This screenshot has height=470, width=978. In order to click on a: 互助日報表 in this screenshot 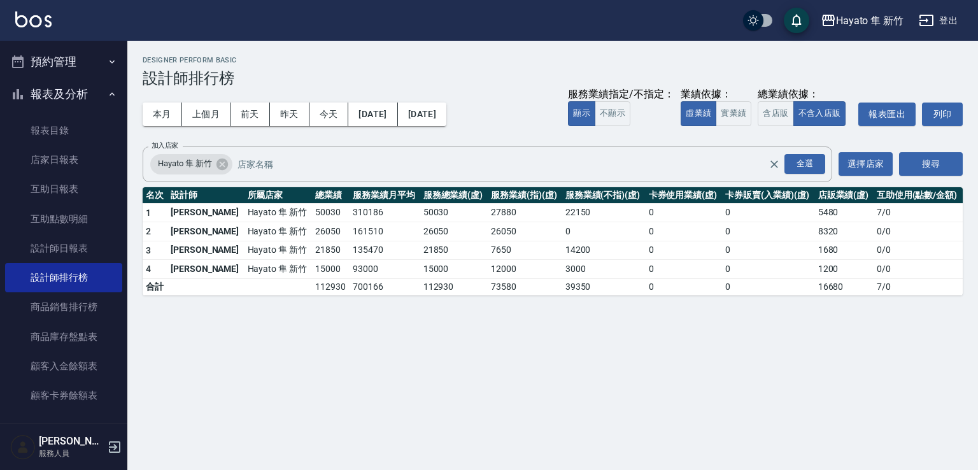, I will do `click(64, 189)`.